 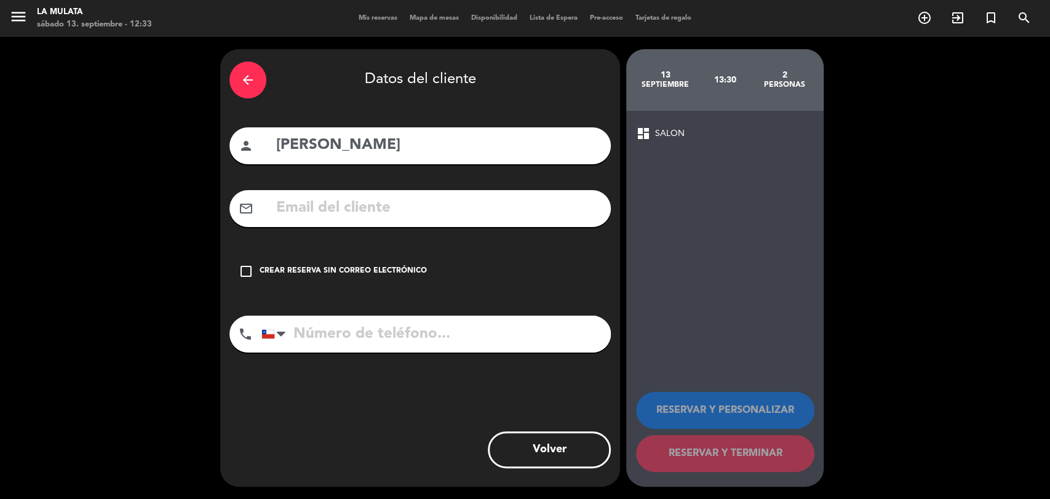 I want to click on div: 13:30, so click(x=724, y=80).